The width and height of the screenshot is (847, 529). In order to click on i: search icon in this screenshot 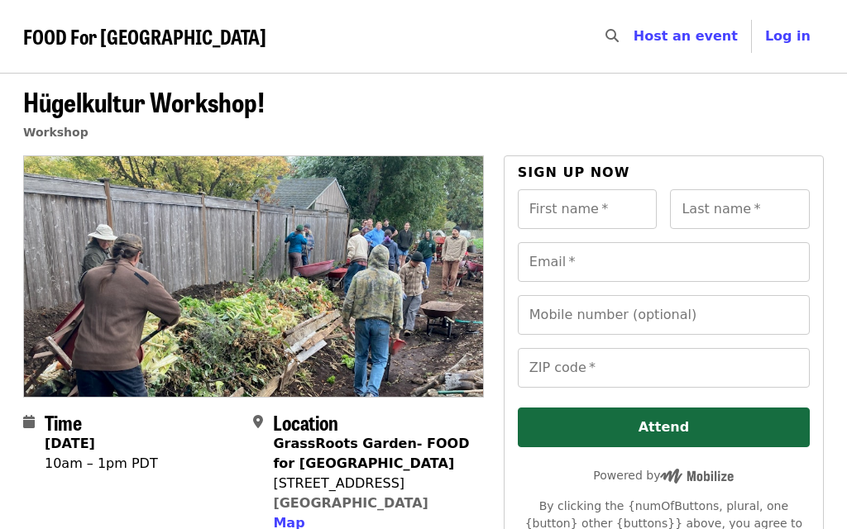, I will do `click(612, 36)`.